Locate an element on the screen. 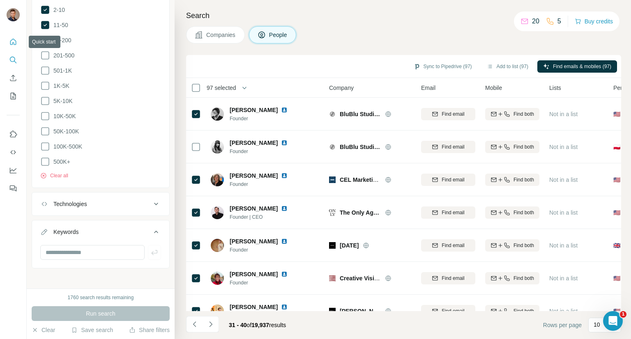 The image size is (631, 339). button: Search is located at coordinates (13, 60).